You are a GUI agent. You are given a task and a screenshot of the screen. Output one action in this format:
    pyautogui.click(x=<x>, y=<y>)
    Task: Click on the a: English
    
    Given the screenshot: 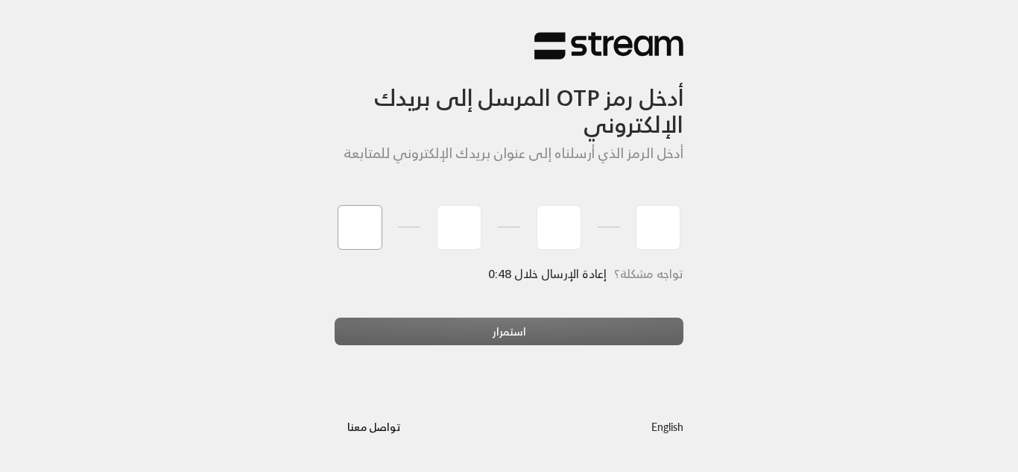 What is the action you would take?
    pyautogui.click(x=667, y=426)
    